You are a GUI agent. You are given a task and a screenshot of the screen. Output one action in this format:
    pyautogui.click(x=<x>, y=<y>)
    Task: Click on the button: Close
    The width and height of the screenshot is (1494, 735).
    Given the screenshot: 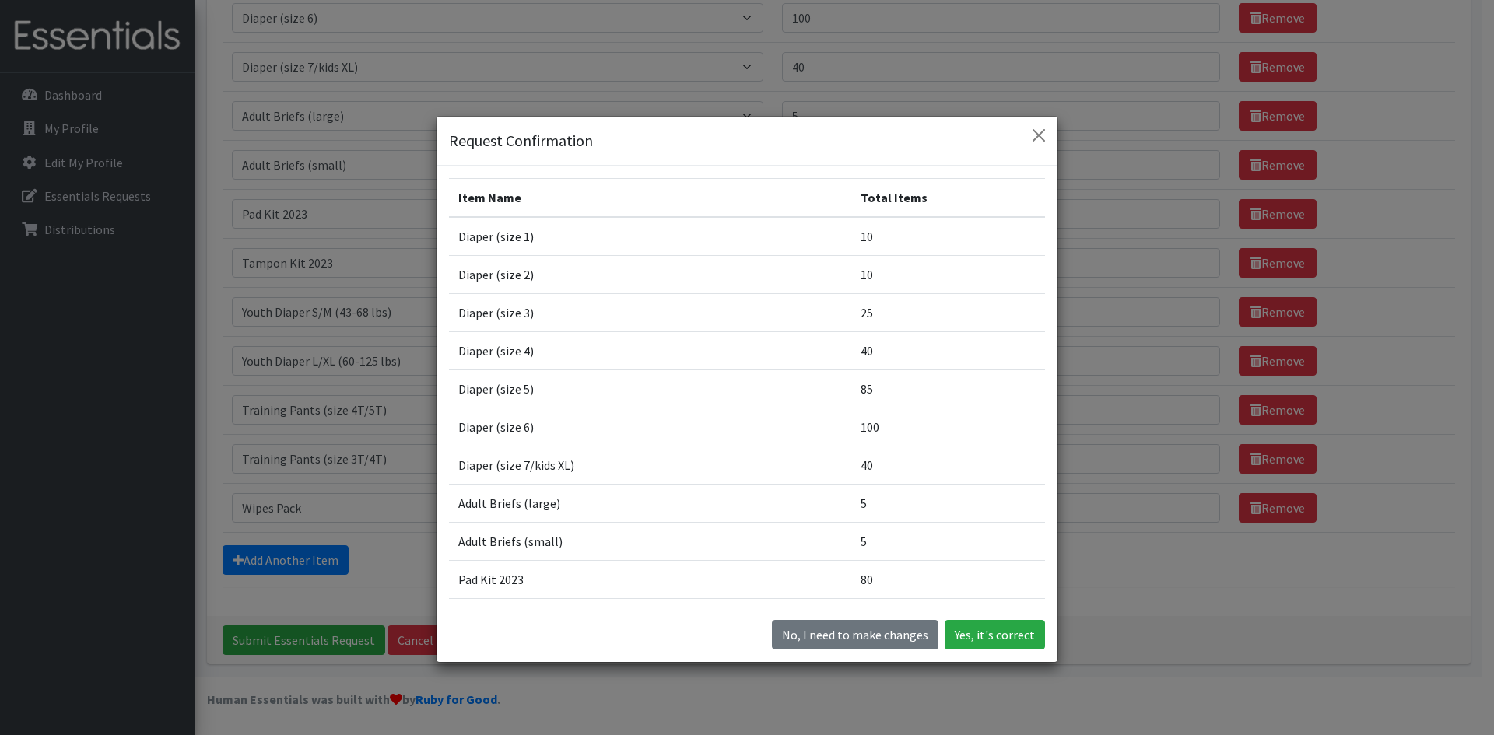 What is the action you would take?
    pyautogui.click(x=1039, y=135)
    